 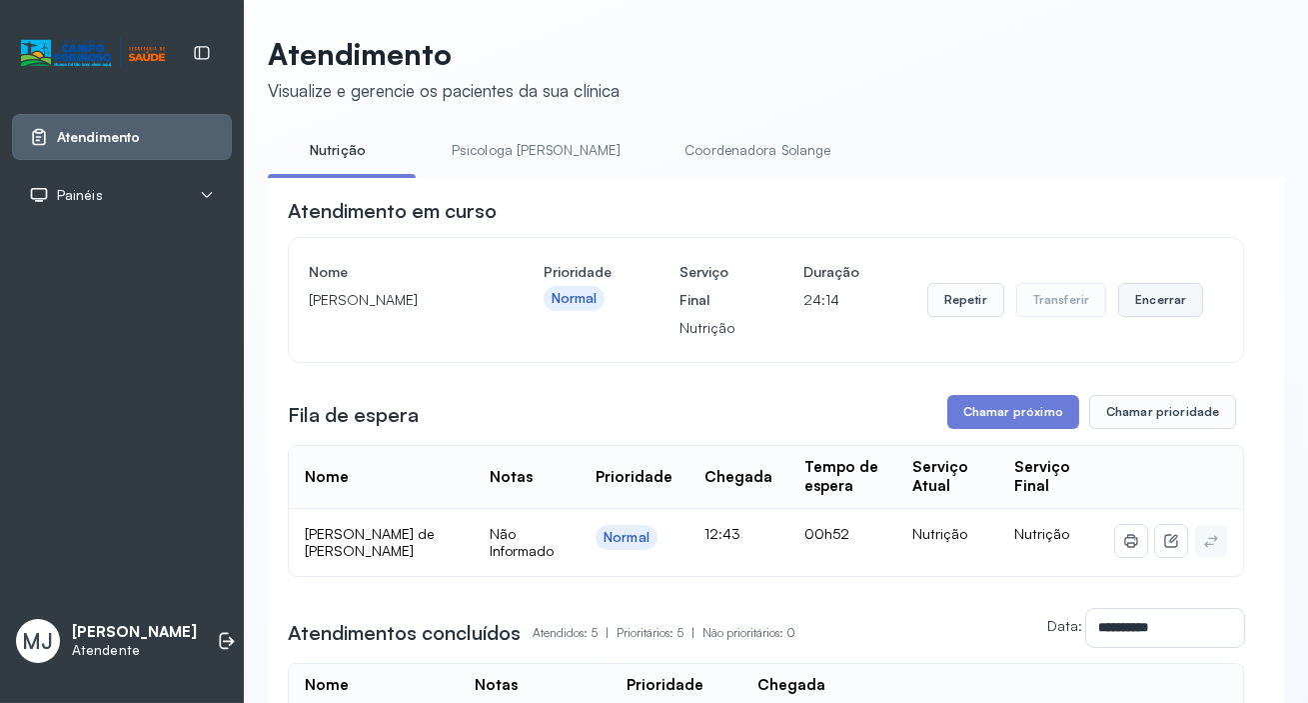 I want to click on div: Visualize e gerencie os pacientes da sua clínica, so click(x=444, y=90).